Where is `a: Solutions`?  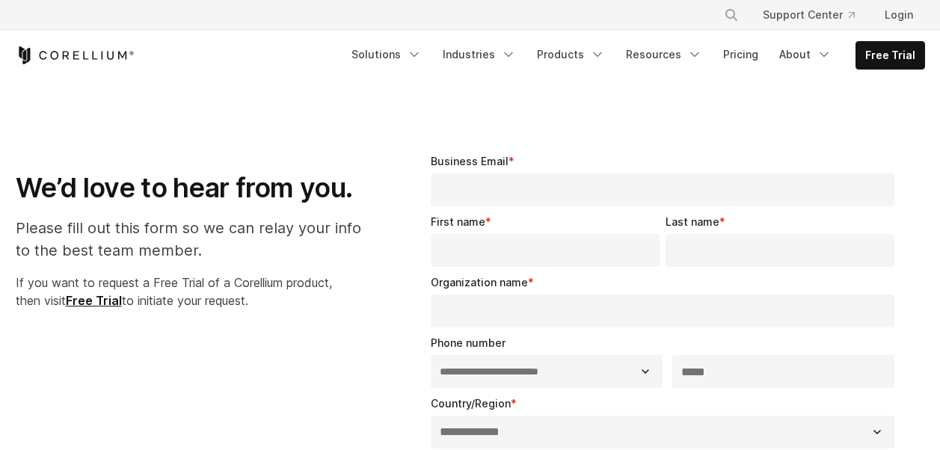 a: Solutions is located at coordinates (387, 55).